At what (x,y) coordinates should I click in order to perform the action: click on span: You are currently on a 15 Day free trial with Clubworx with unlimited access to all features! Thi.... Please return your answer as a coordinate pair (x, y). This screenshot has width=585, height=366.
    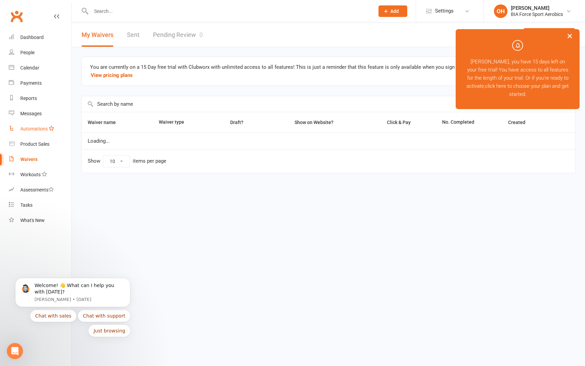
    Looking at the image, I should click on (314, 67).